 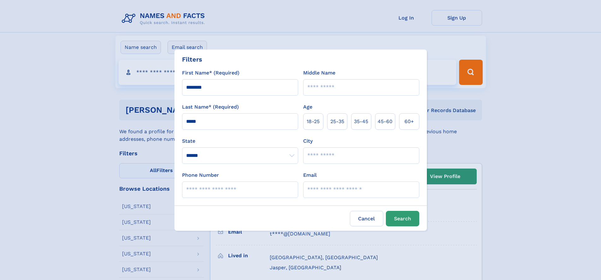 What do you see at coordinates (308, 141) in the screenshot?
I see `label: City` at bounding box center [308, 141].